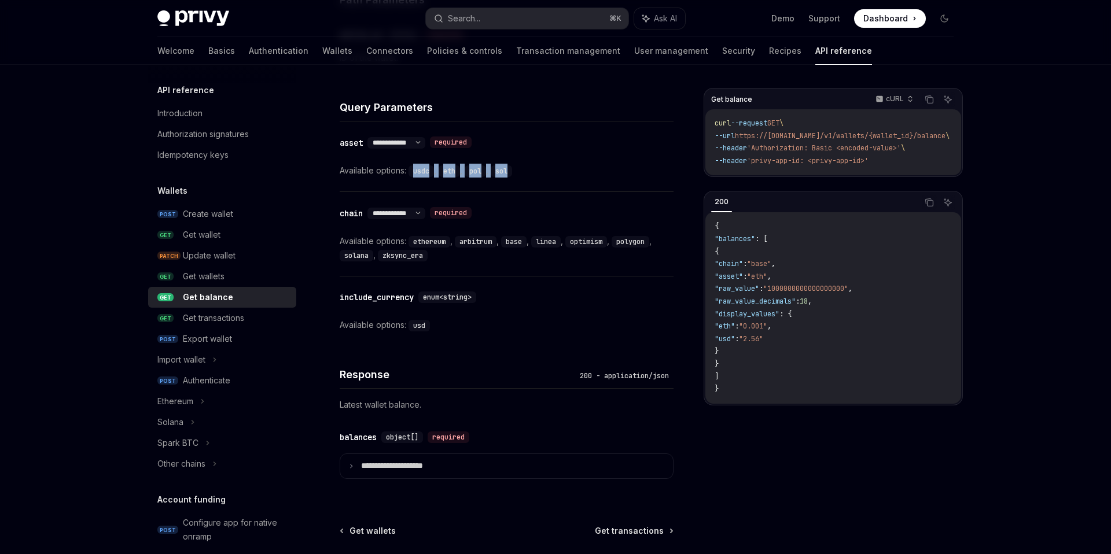  What do you see at coordinates (389, 51) in the screenshot?
I see `a: Connectors` at bounding box center [389, 51].